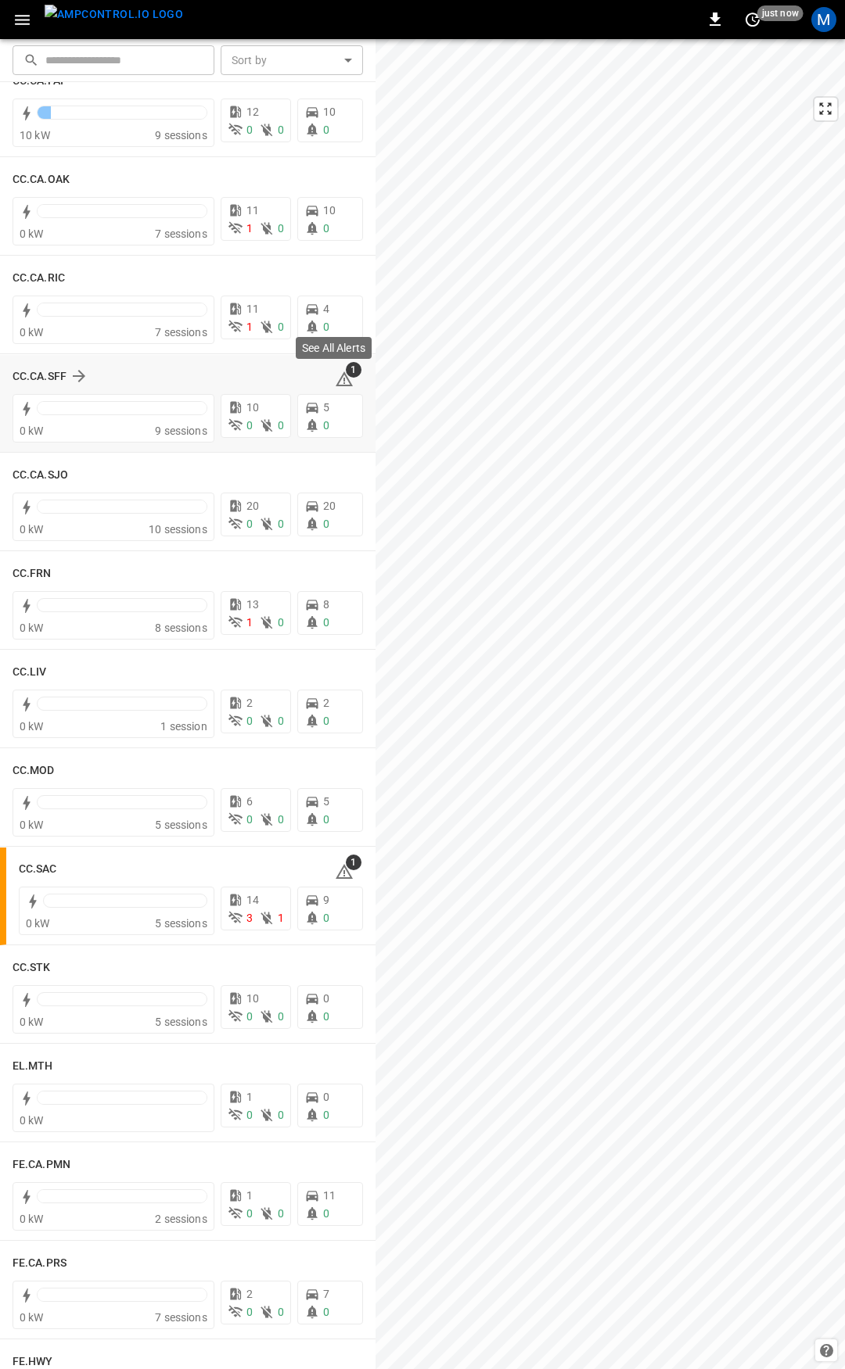  What do you see at coordinates (326, 309) in the screenshot?
I see `span: 4` at bounding box center [326, 309].